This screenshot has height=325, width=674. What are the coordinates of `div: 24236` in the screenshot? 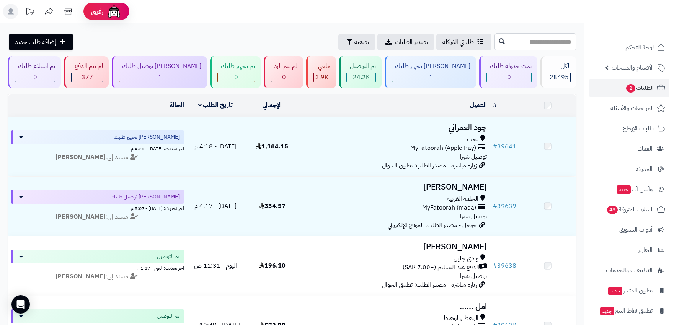 It's located at (361, 77).